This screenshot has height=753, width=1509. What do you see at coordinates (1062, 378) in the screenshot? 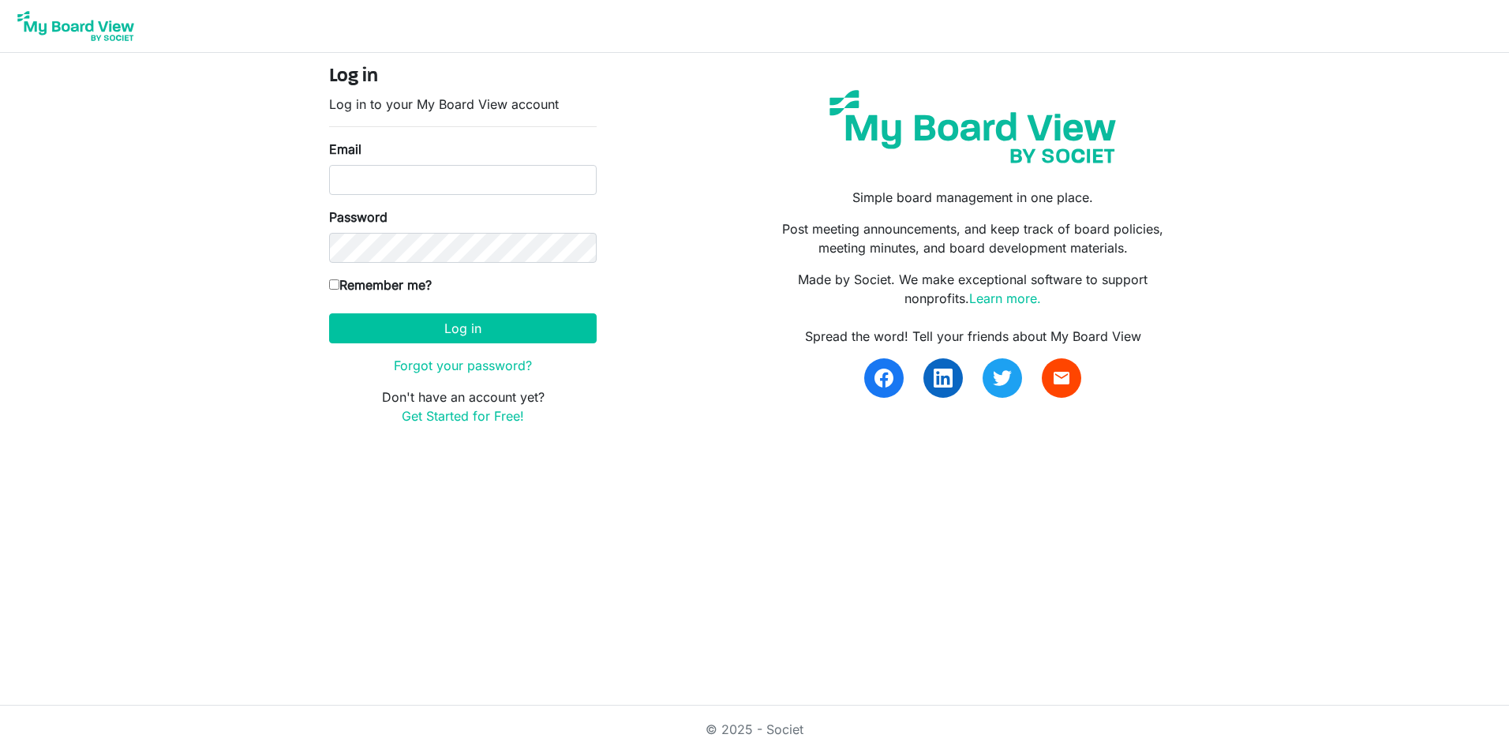
I see `span: email` at bounding box center [1062, 378].